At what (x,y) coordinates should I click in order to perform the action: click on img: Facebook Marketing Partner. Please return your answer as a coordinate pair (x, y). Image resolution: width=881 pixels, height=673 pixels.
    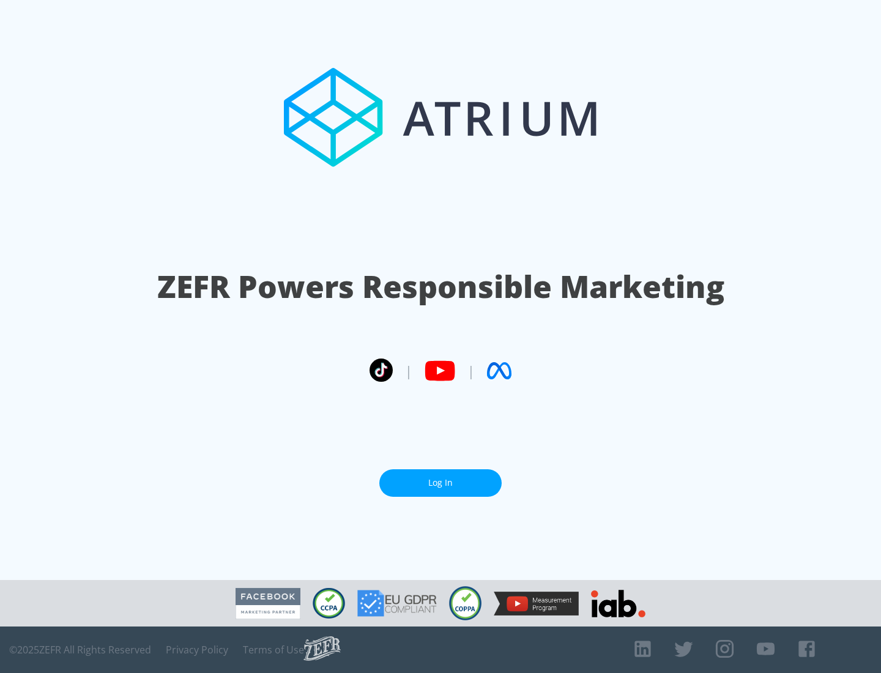
    Looking at the image, I should click on (268, 603).